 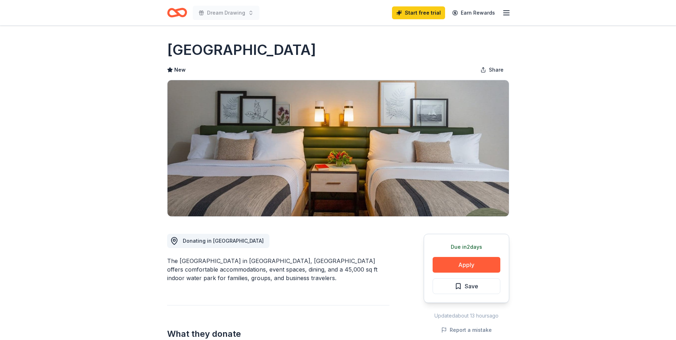 I want to click on button: Save, so click(x=467, y=286).